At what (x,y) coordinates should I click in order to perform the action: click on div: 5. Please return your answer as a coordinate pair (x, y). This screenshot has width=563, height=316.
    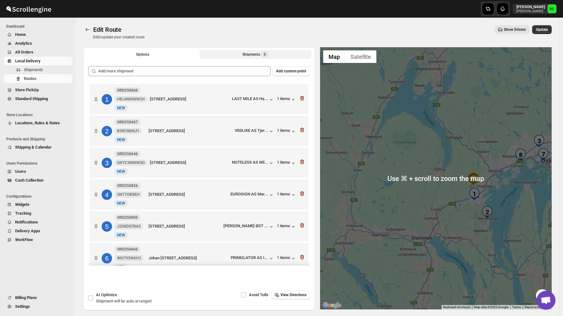
    Looking at the image, I should click on (107, 226).